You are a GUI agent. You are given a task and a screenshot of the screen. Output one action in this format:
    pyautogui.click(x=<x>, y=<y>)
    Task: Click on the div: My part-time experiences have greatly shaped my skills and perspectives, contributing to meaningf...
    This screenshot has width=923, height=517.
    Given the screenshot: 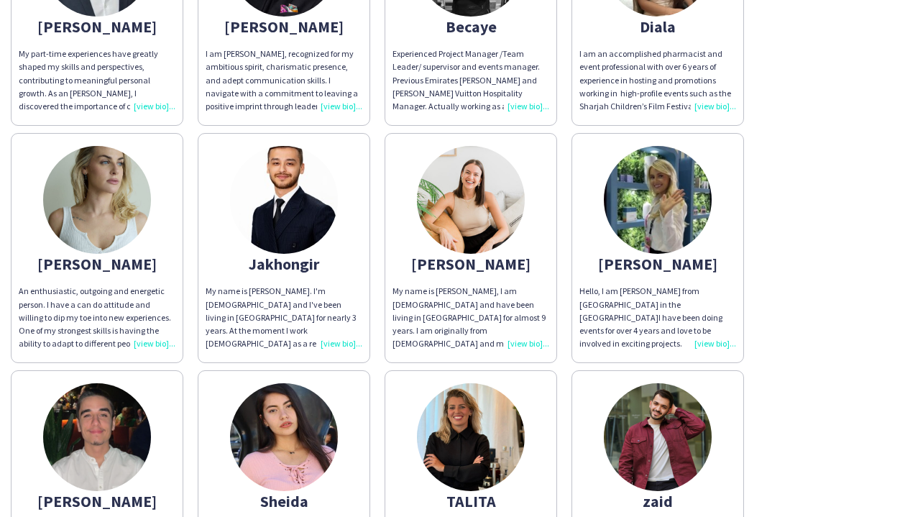 What is the action you would take?
    pyautogui.click(x=97, y=80)
    